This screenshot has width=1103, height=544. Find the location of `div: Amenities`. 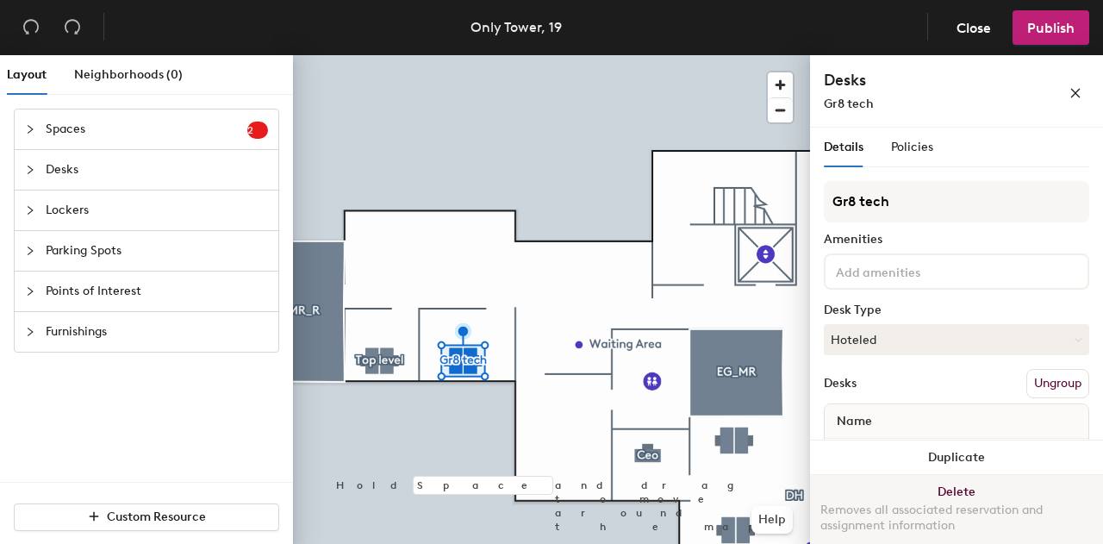

div: Amenities is located at coordinates (957, 240).